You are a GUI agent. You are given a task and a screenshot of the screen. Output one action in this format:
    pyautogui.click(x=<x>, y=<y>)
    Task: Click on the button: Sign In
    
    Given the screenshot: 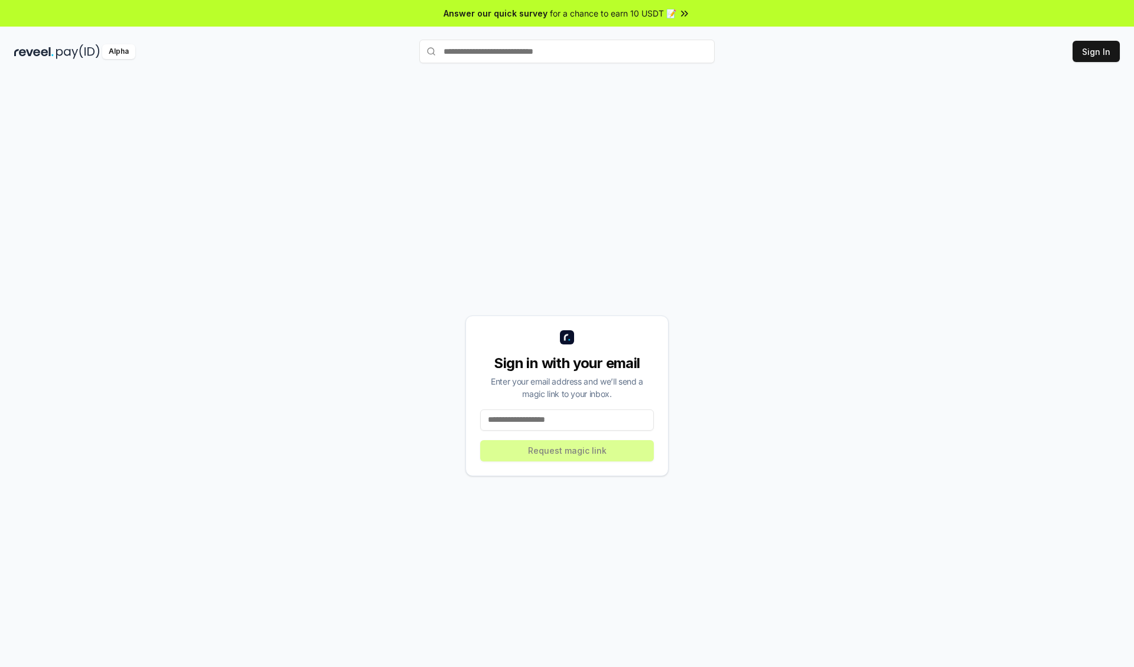 What is the action you would take?
    pyautogui.click(x=1096, y=51)
    